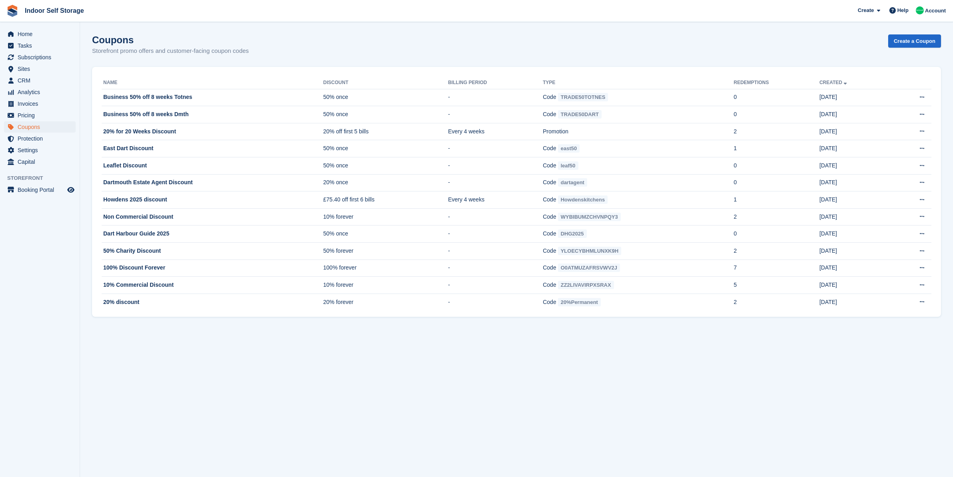 The image size is (953, 477). What do you see at coordinates (43, 178) in the screenshot?
I see `span: Storefront` at bounding box center [43, 178].